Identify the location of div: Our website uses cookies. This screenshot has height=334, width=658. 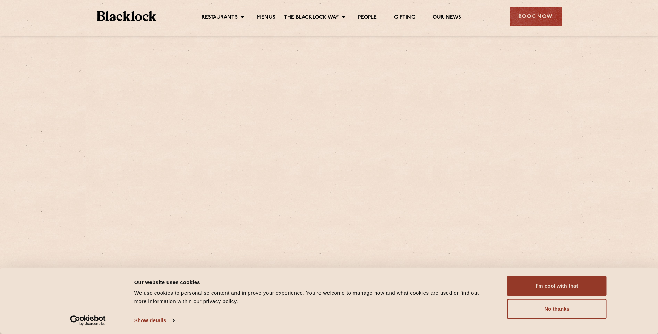
(313, 282).